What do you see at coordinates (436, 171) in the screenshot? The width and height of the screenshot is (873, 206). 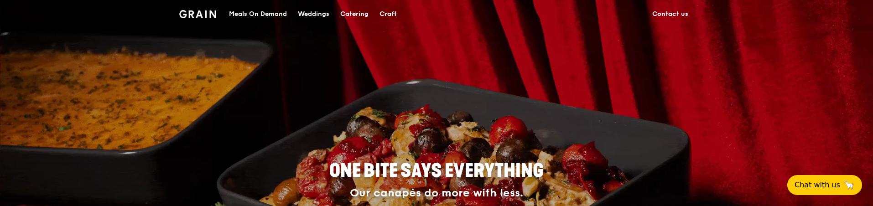 I see `span: ONE BITE SAYS EVERYTHING` at bounding box center [436, 171].